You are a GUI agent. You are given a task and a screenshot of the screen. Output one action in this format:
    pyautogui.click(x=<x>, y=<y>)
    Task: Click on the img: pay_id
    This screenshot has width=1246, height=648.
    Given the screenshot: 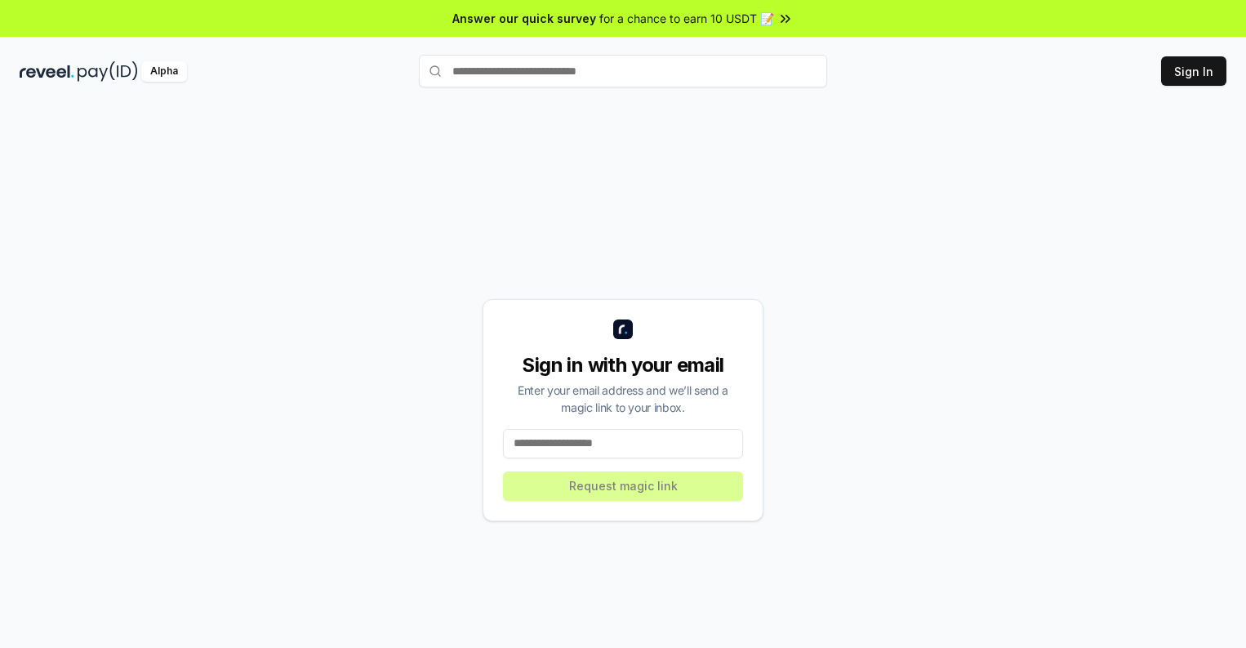 What is the action you would take?
    pyautogui.click(x=108, y=71)
    